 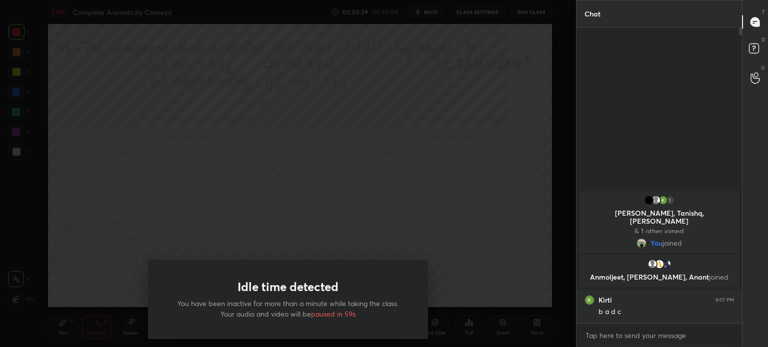 What do you see at coordinates (659, 264) in the screenshot?
I see `img: 899fa0a6db5142dd9f6c0dfe8f549e8d.jpg` at bounding box center [659, 264].